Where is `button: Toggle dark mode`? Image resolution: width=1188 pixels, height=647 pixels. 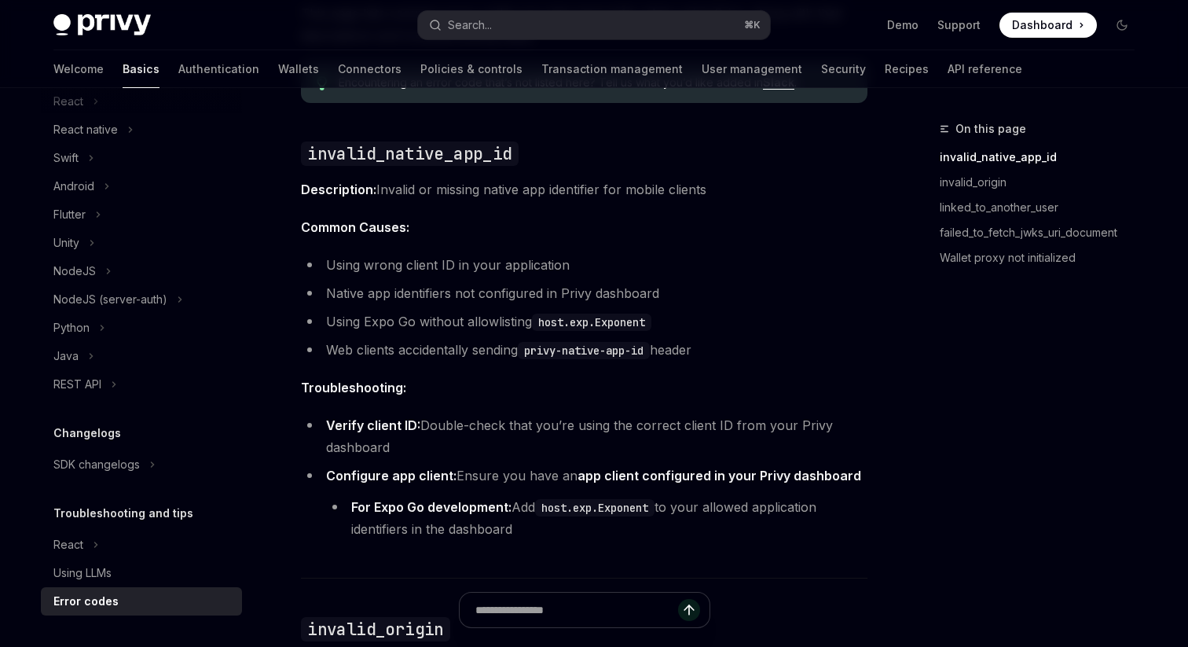
button: Toggle dark mode is located at coordinates (1122, 25).